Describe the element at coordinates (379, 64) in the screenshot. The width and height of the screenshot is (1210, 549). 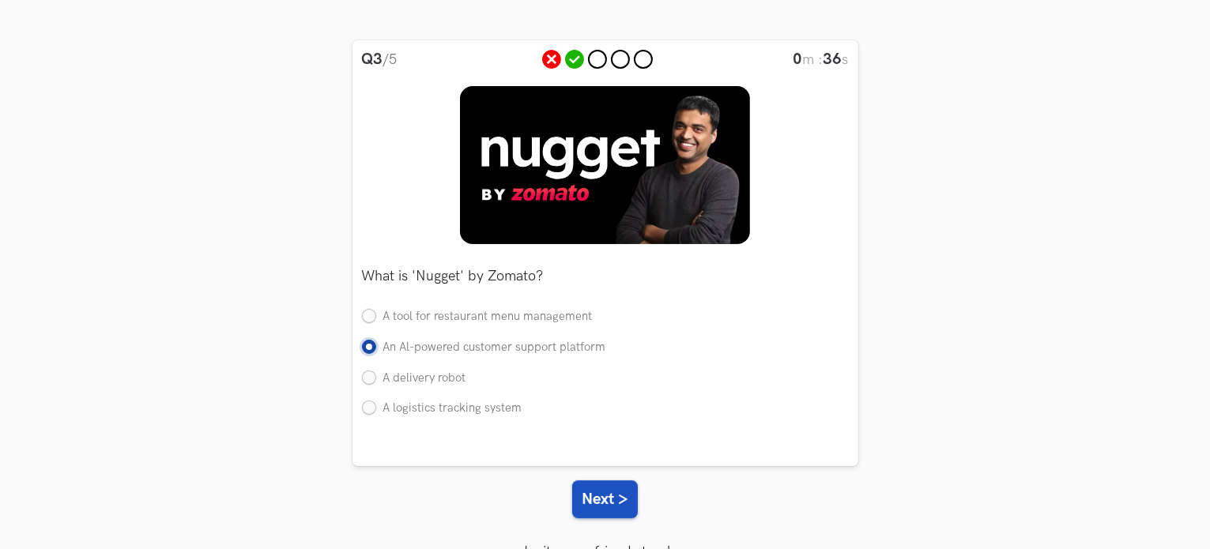
I see `li: /5` at that location.